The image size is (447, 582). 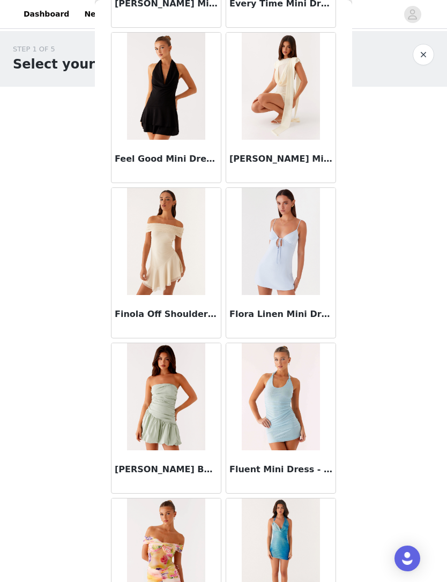 I want to click on div: STEP 1 OF 5, so click(x=80, y=49).